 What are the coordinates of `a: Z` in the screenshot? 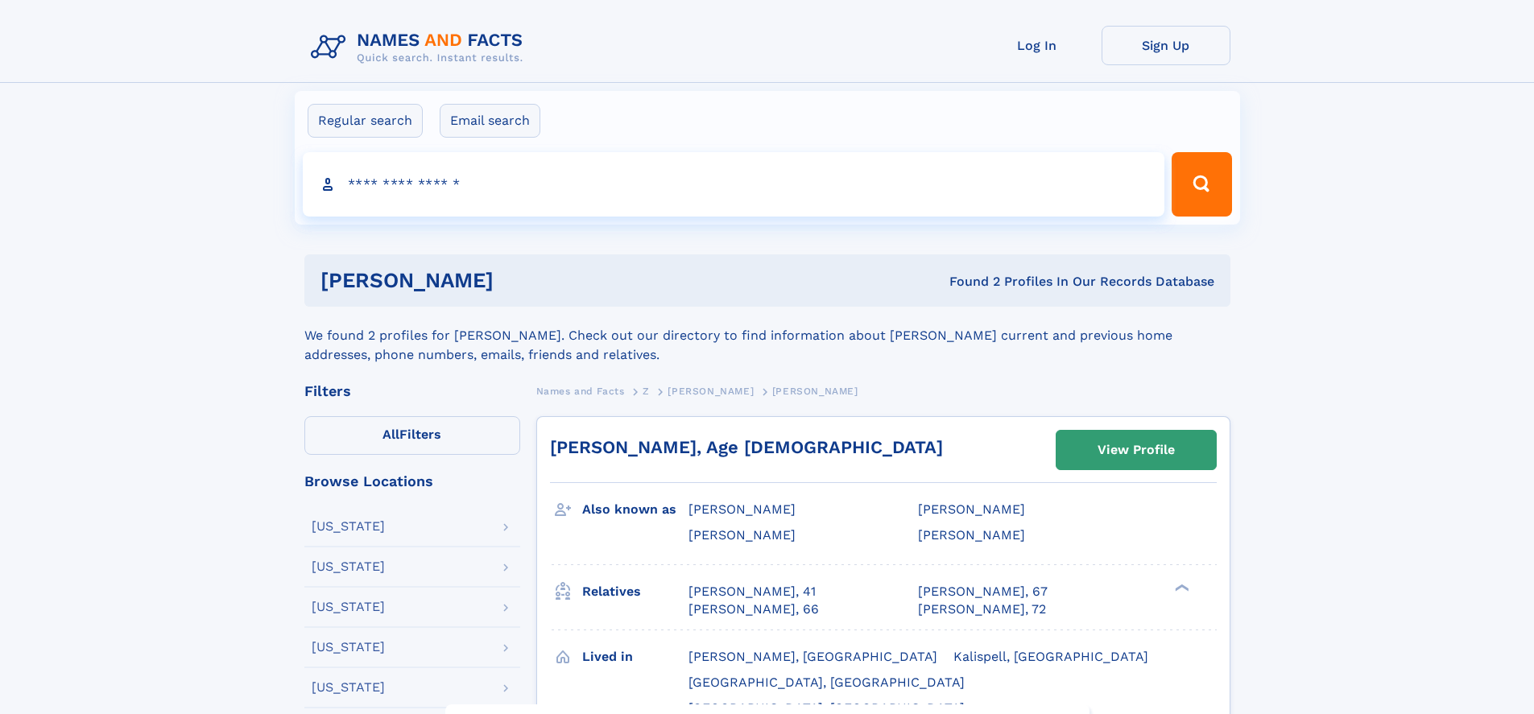 It's located at (646, 390).